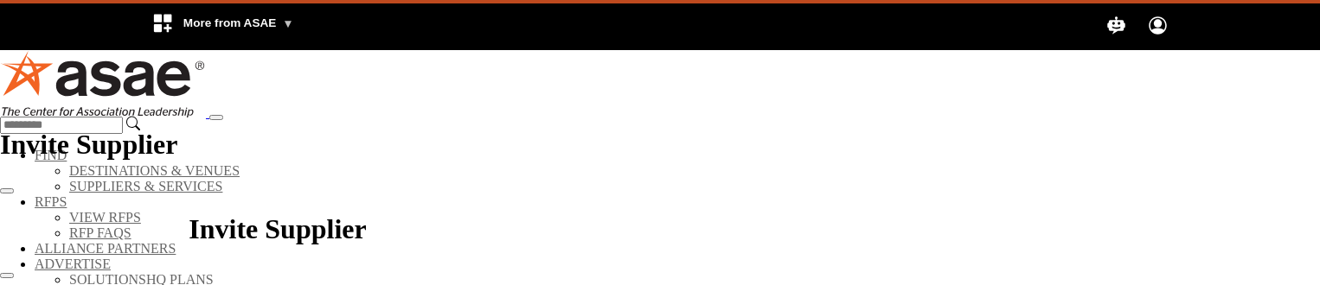 This screenshot has height=285, width=1320. Describe the element at coordinates (105, 248) in the screenshot. I see `a: Alliance Partners` at that location.